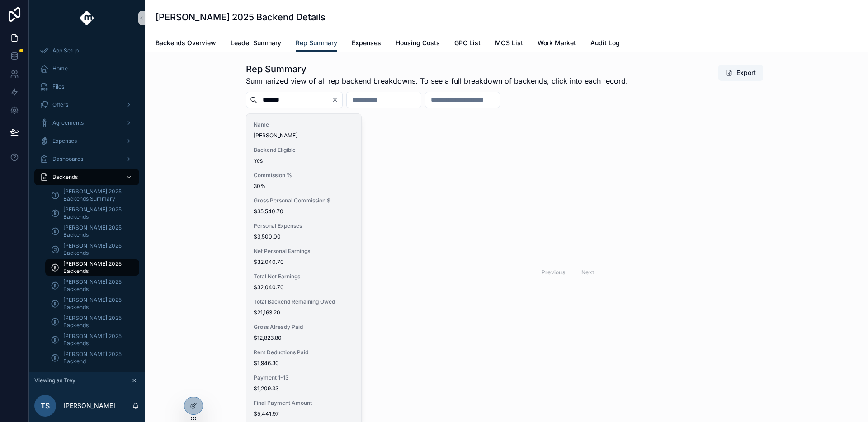 The width and height of the screenshot is (868, 422). Describe the element at coordinates (87, 204) in the screenshot. I see `div: scrollable content` at that location.